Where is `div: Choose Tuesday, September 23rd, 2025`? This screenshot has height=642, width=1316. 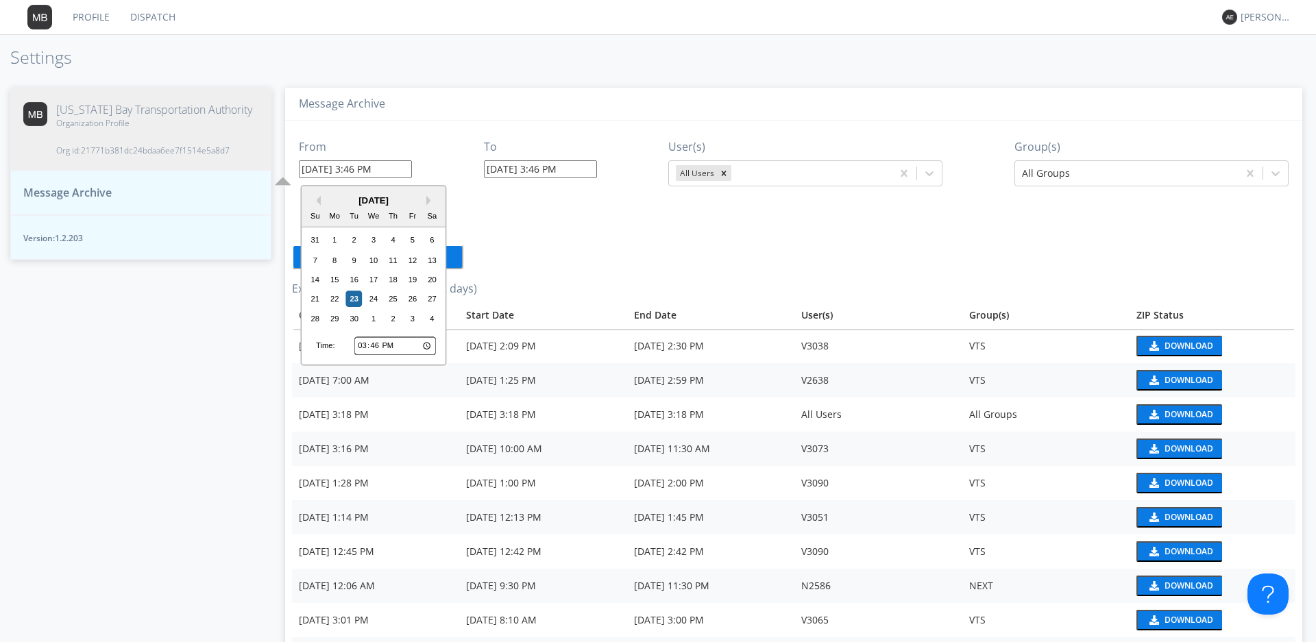 div: Choose Tuesday, September 23rd, 2025 is located at coordinates (354, 300).